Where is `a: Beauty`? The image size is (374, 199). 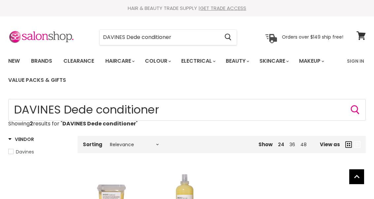 a: Beauty is located at coordinates (237, 61).